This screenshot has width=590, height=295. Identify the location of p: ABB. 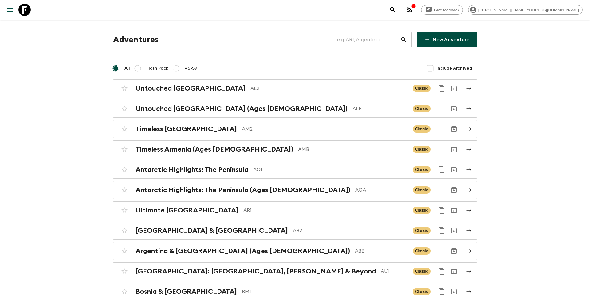
(382, 251).